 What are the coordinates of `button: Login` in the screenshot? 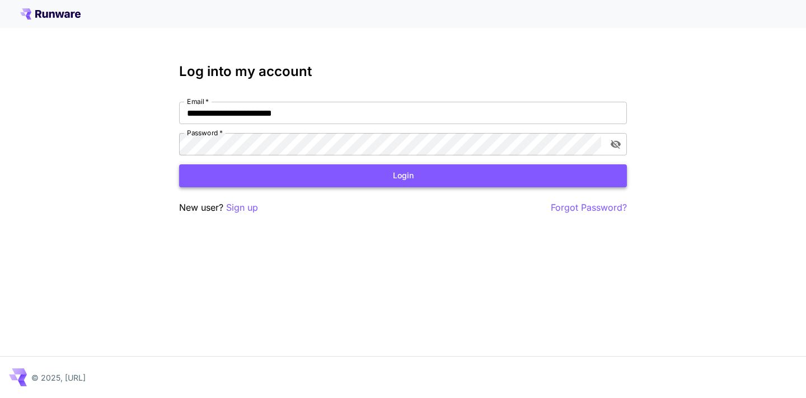 It's located at (403, 176).